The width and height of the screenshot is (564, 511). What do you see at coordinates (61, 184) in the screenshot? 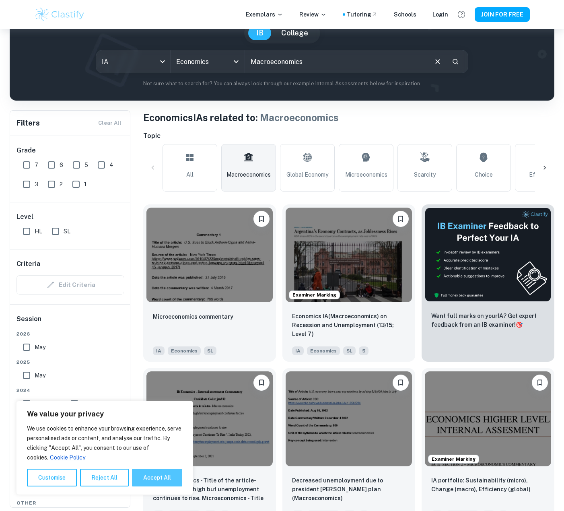
I see `span: 2` at bounding box center [61, 184].